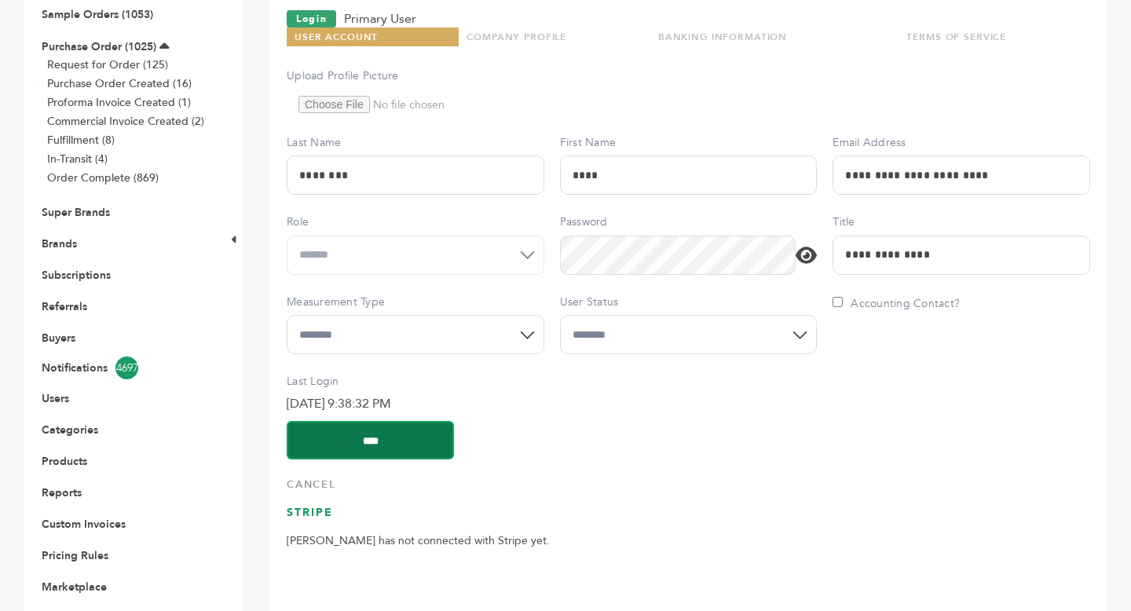 Image resolution: width=1131 pixels, height=611 pixels. What do you see at coordinates (59, 243) in the screenshot?
I see `a: Brands` at bounding box center [59, 243].